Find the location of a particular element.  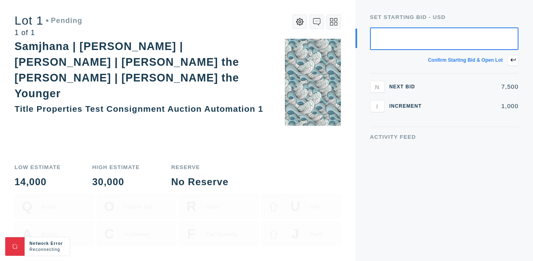

div: Network Error is located at coordinates (47, 243).